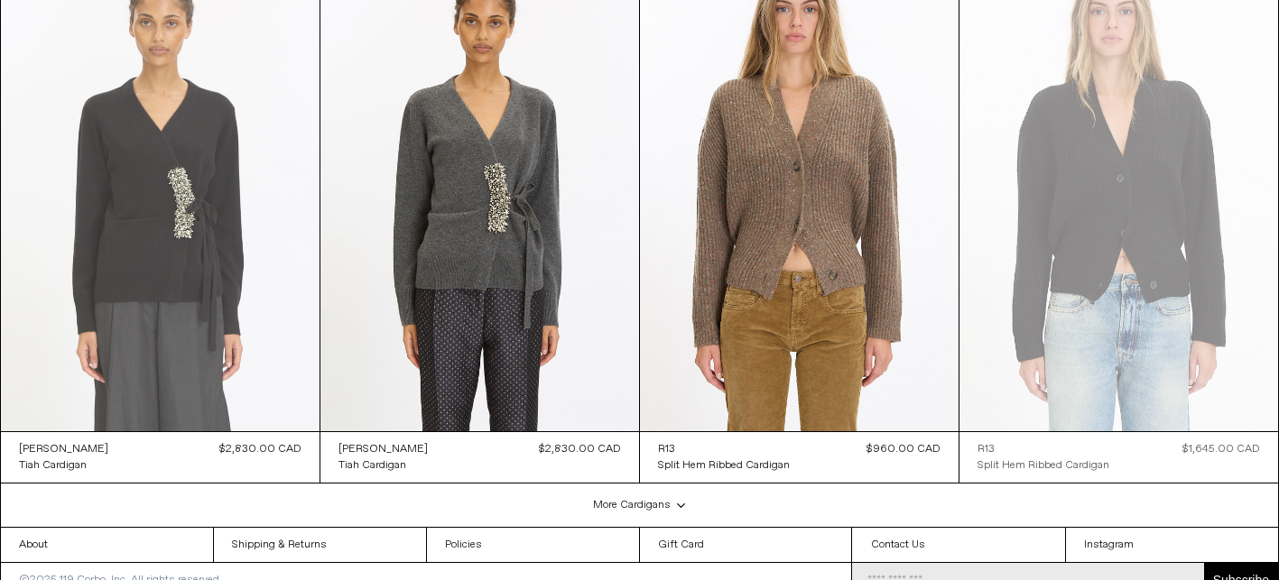  I want to click on div: $1,645.00 CAD, so click(1221, 449).